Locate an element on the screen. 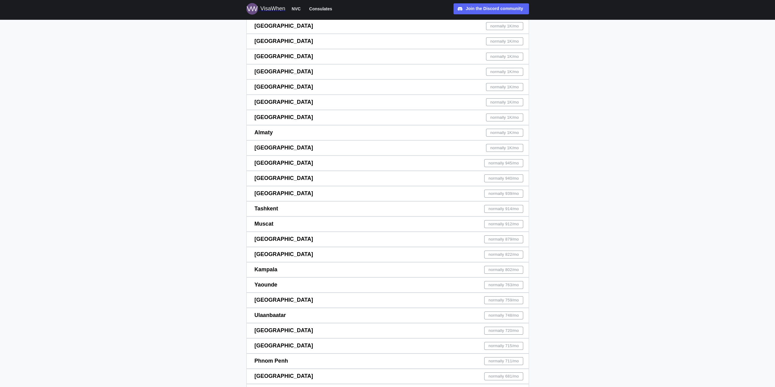  span: normally 912 /mo is located at coordinates (503, 224).